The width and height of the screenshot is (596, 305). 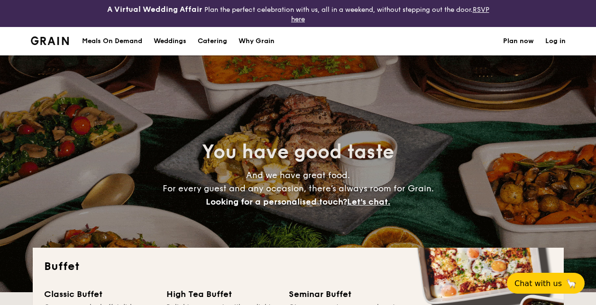 I want to click on h1: Catering, so click(x=212, y=41).